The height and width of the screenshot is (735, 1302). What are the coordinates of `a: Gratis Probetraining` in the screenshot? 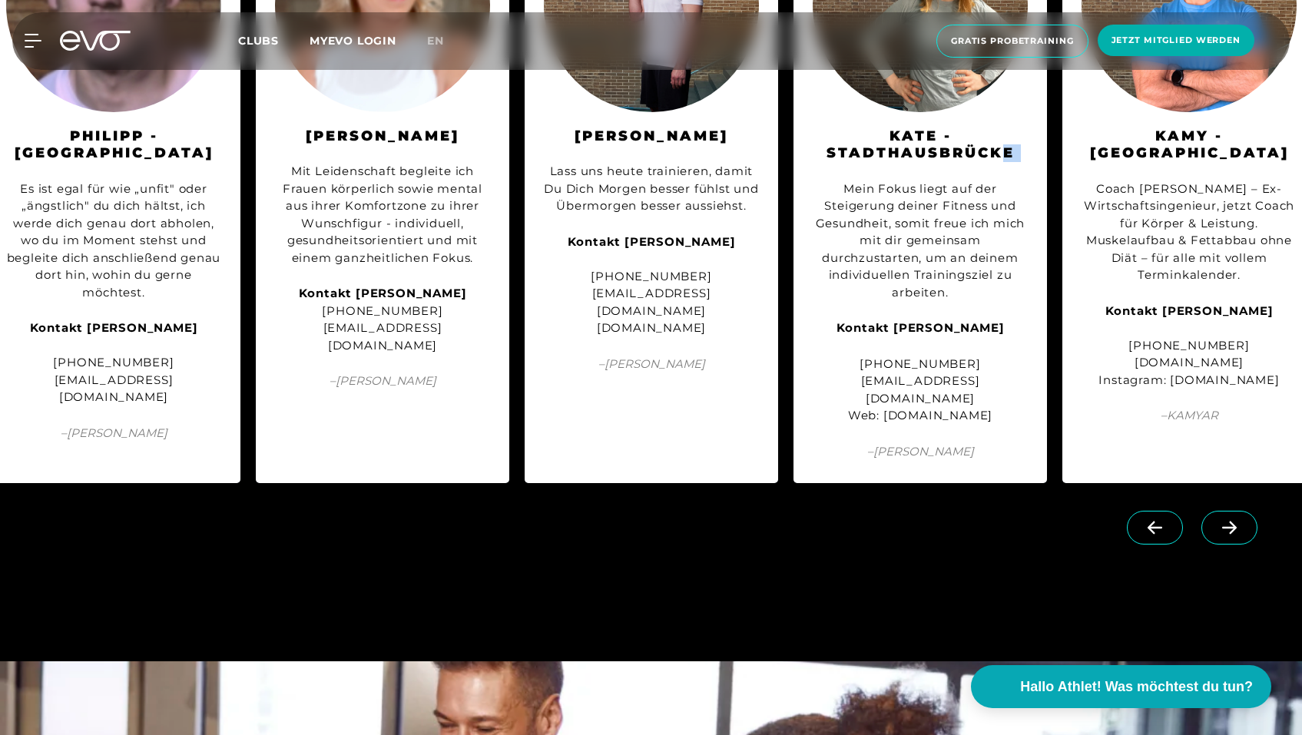 It's located at (1012, 41).